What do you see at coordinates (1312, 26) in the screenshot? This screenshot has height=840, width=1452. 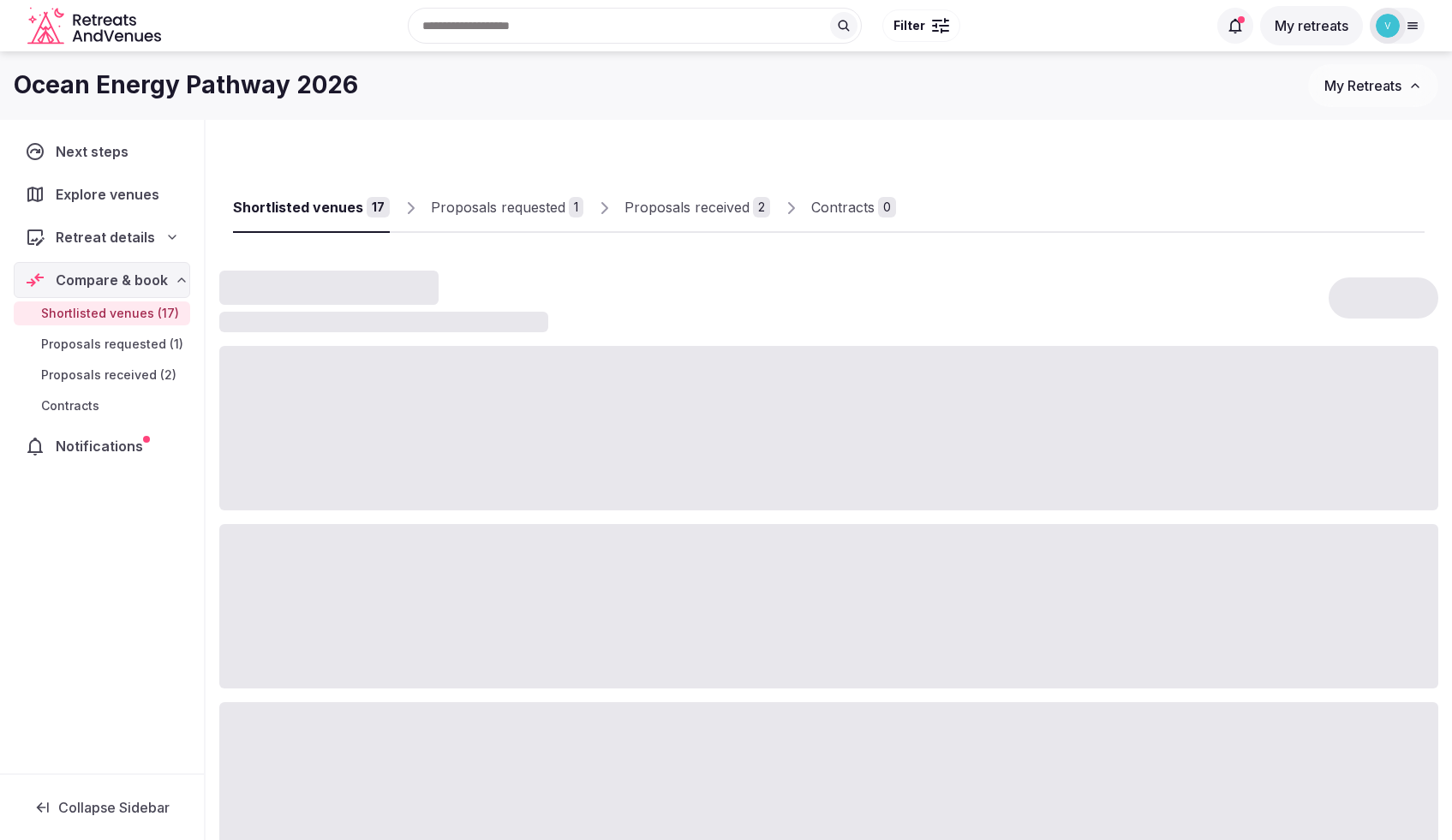 I see `a: My retreats` at bounding box center [1312, 26].